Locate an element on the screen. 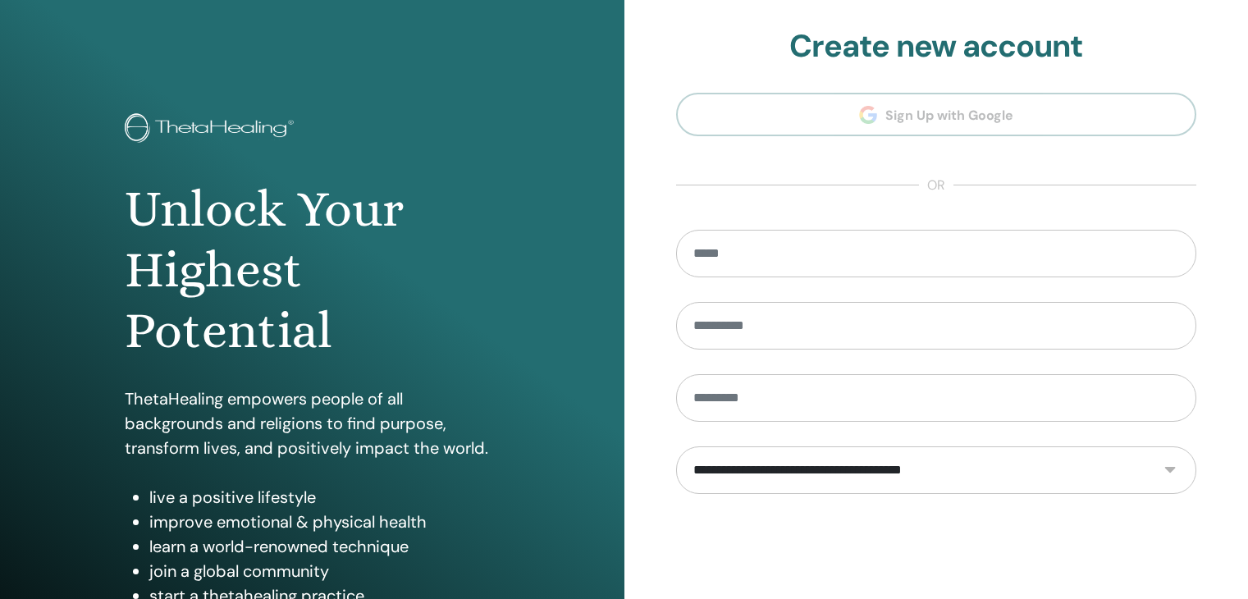 The width and height of the screenshot is (1248, 599). h1: Unlock Your Highest Potential is located at coordinates (312, 270).